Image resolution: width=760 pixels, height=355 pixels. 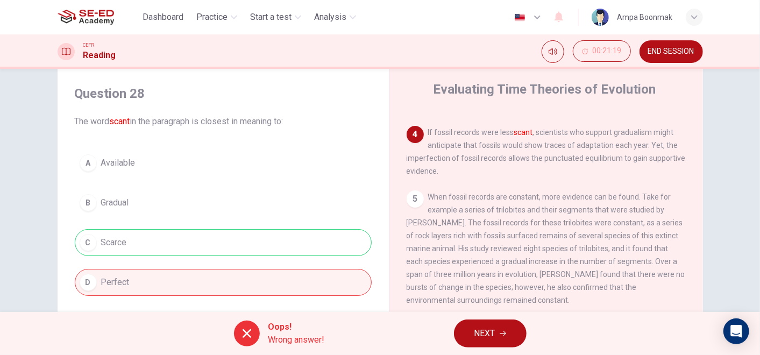 I want to click on h4: Evaluating Time Theories of Evolution, so click(x=545, y=89).